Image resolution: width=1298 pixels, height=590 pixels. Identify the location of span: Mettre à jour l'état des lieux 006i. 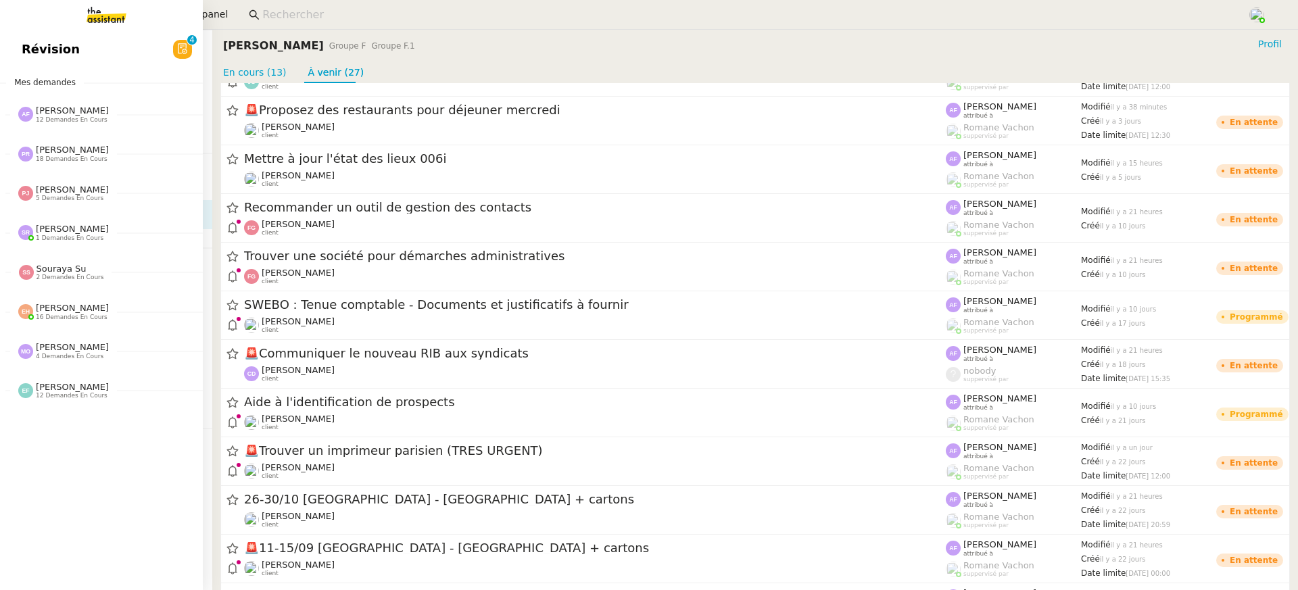
(595, 160).